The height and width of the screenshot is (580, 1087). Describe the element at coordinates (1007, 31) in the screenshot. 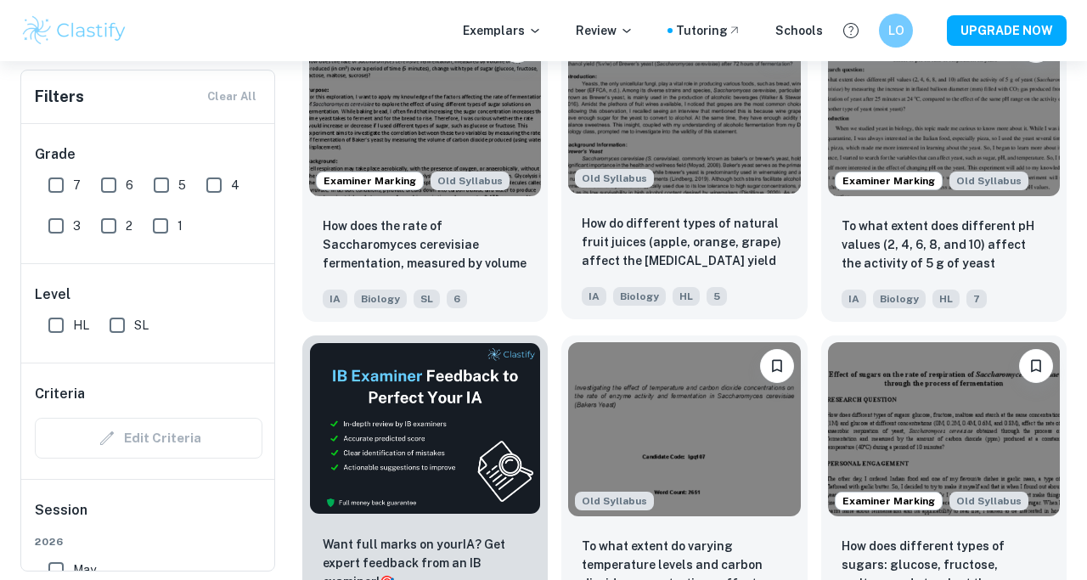

I see `button: UPGRADE NOW` at that location.